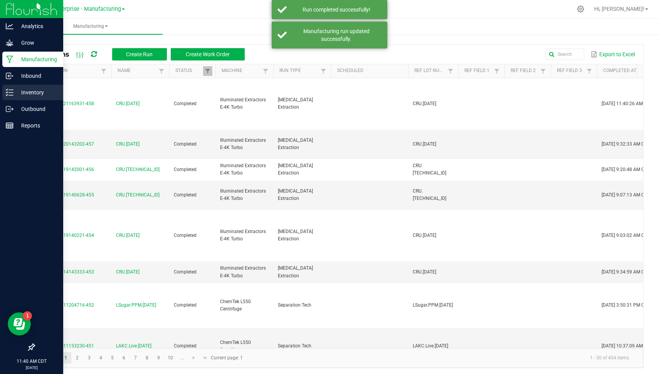 This screenshot has height=374, width=659. Describe the element at coordinates (66, 305) in the screenshot. I see `span: MP-20250811204716-452` at that location.